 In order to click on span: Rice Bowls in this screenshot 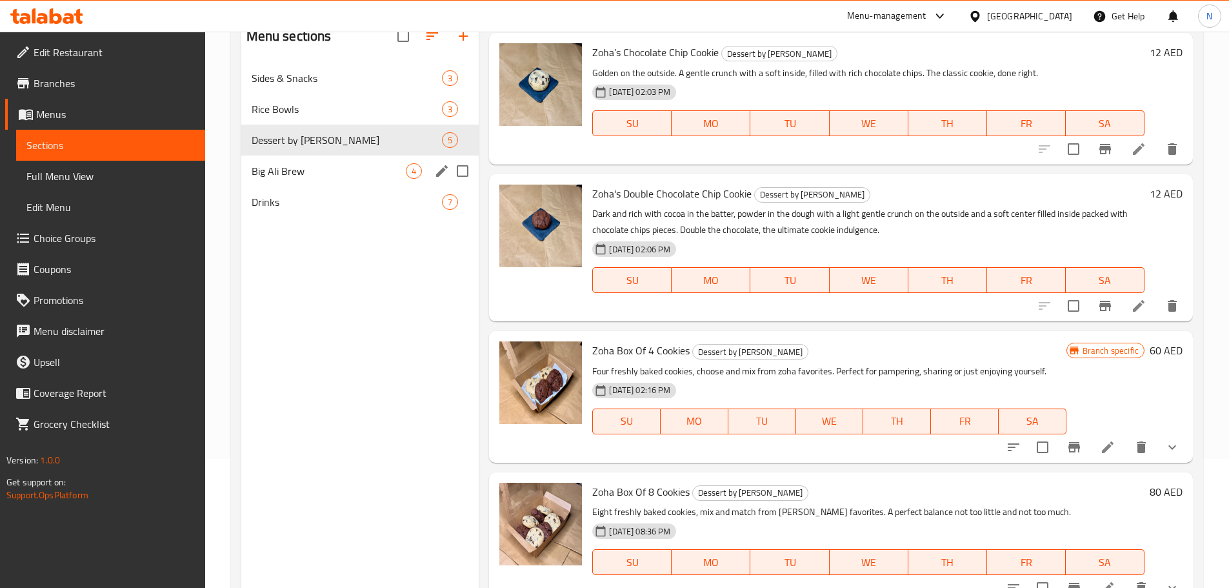, I will do `click(347, 109)`.